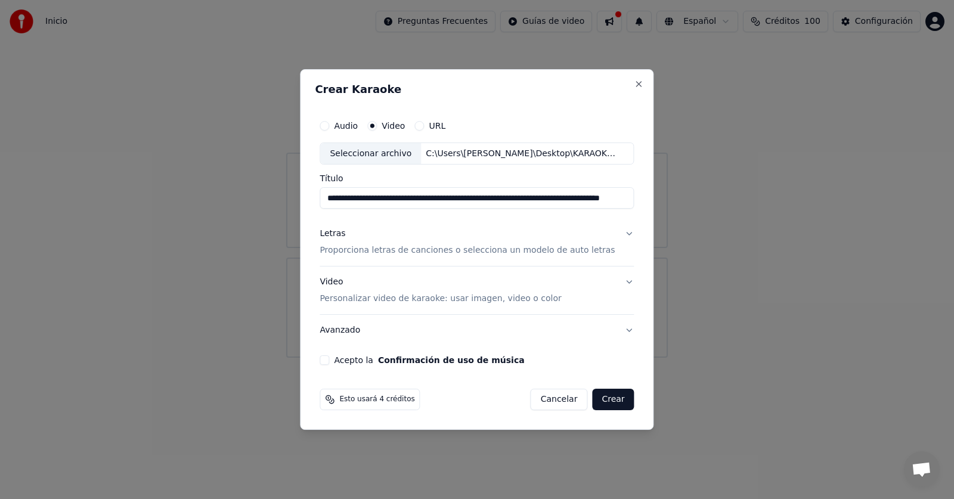 This screenshot has height=499, width=954. Describe the element at coordinates (476, 330) in the screenshot. I see `button: Avanzado` at that location.